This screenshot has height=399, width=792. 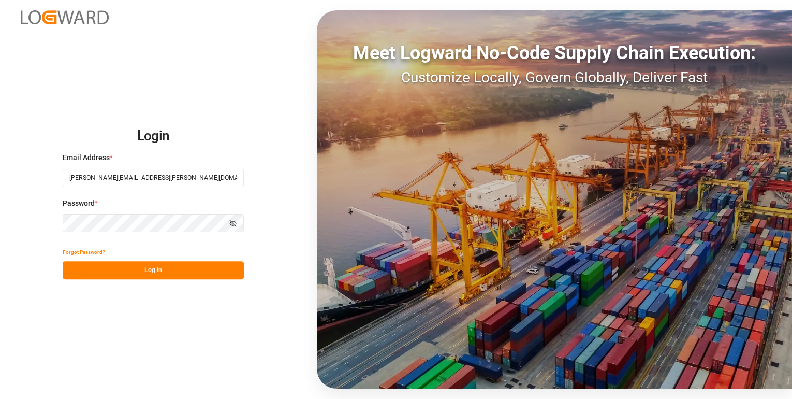 I want to click on img: Logward_new_orange.png, so click(x=65, y=17).